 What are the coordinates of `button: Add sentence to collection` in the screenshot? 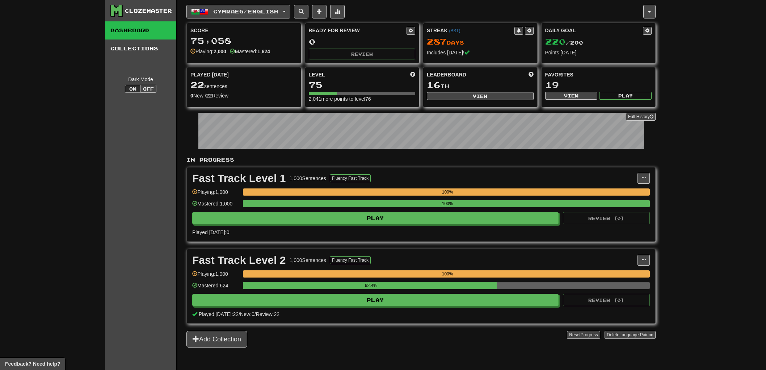 It's located at (319, 12).